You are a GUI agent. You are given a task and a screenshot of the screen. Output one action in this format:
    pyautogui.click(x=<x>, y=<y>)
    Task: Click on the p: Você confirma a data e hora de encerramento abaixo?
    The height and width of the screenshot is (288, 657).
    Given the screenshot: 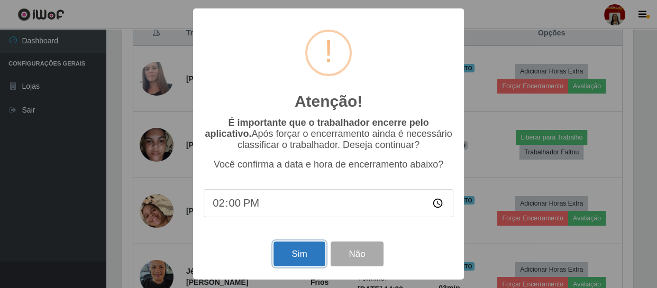 What is the action you would take?
    pyautogui.click(x=328, y=164)
    